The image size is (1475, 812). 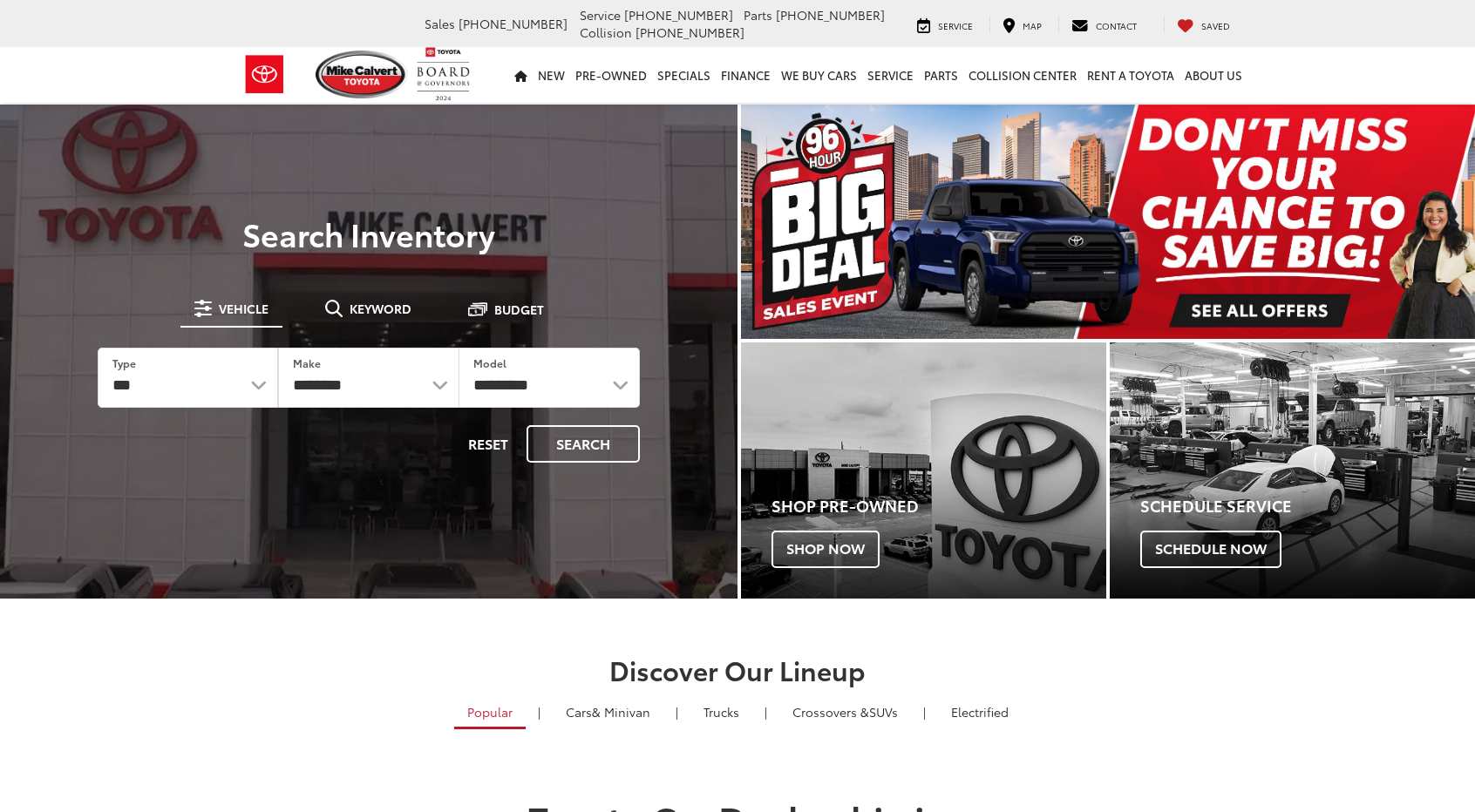 What do you see at coordinates (939, 506) in the screenshot?
I see `h4: Shop Pre-Owned` at bounding box center [939, 506].